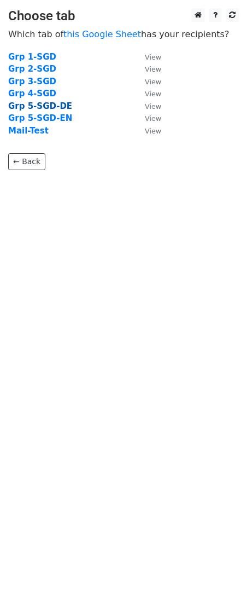 Image resolution: width=247 pixels, height=598 pixels. I want to click on h3: Choose tab, so click(124, 16).